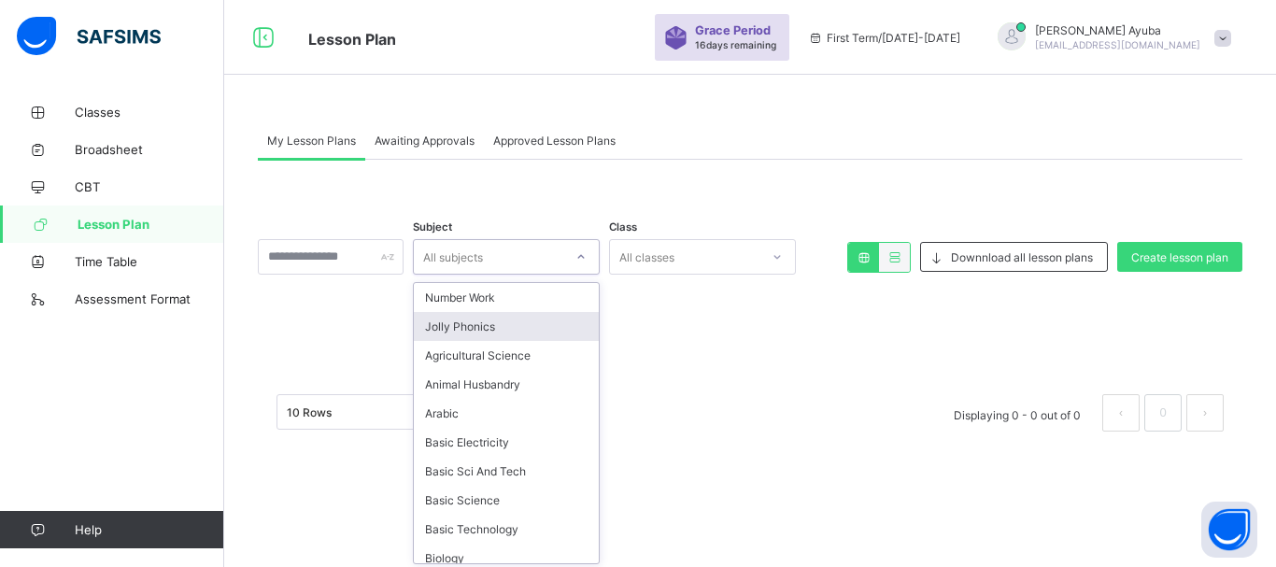 The height and width of the screenshot is (567, 1276). I want to click on div: 10 Rows, so click(348, 412).